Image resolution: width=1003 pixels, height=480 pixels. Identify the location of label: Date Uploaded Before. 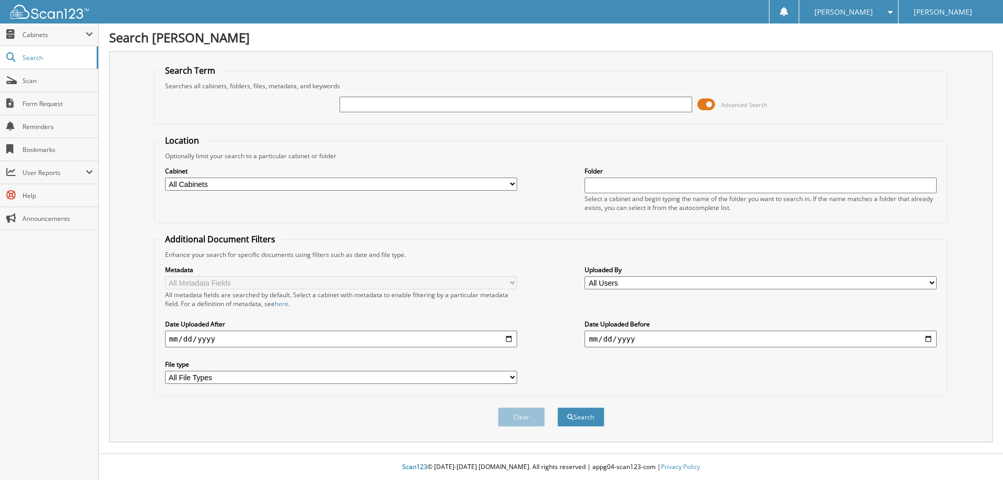
(760, 324).